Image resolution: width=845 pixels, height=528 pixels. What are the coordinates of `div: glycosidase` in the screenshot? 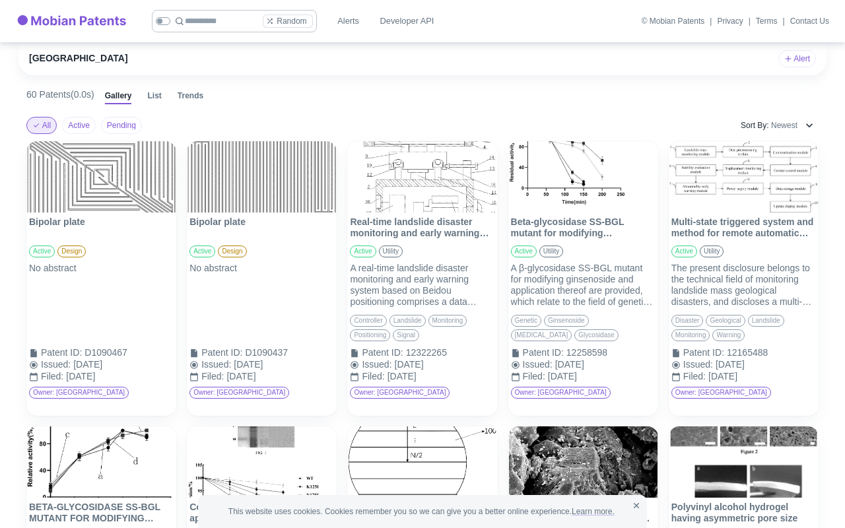 It's located at (596, 336).